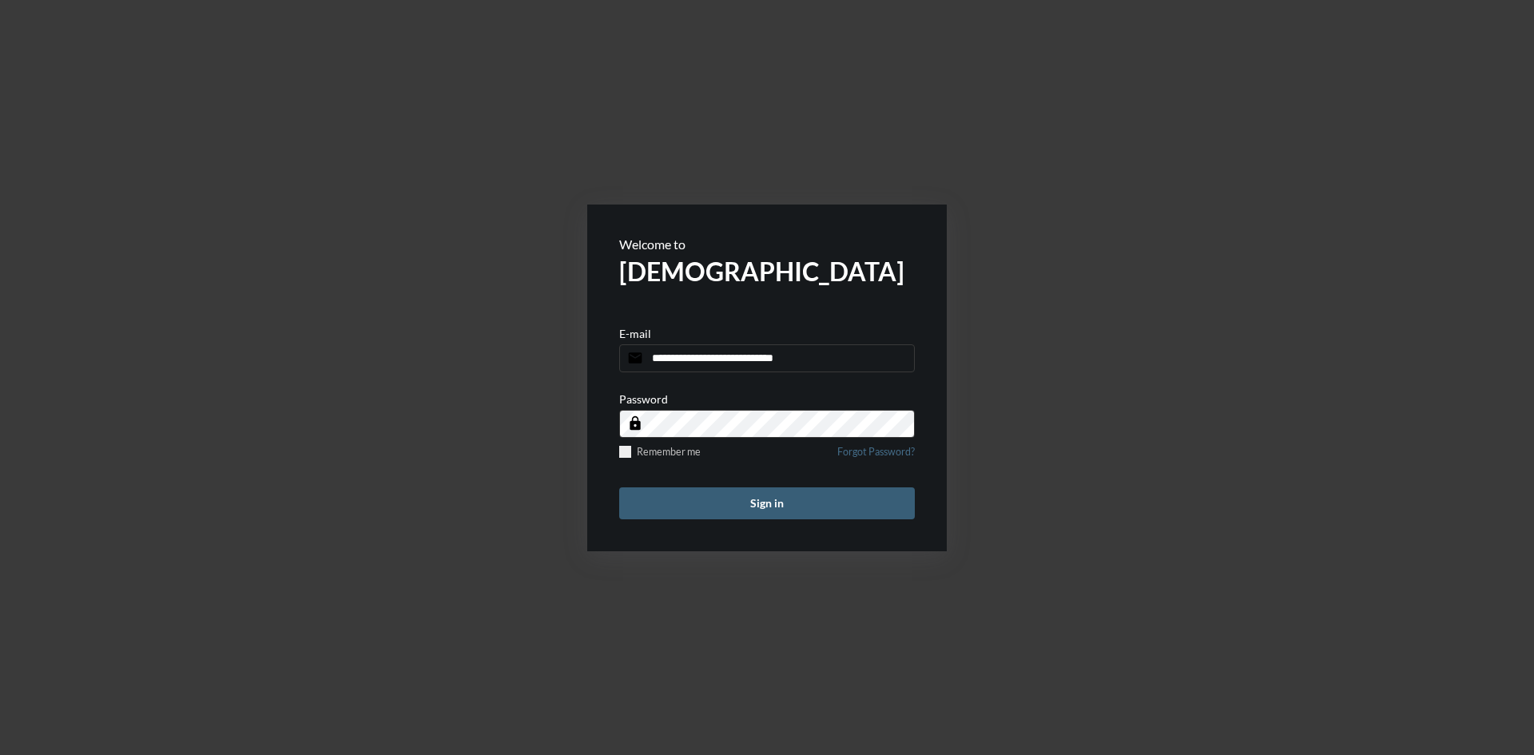 This screenshot has width=1534, height=755. I want to click on button: Sign in, so click(767, 503).